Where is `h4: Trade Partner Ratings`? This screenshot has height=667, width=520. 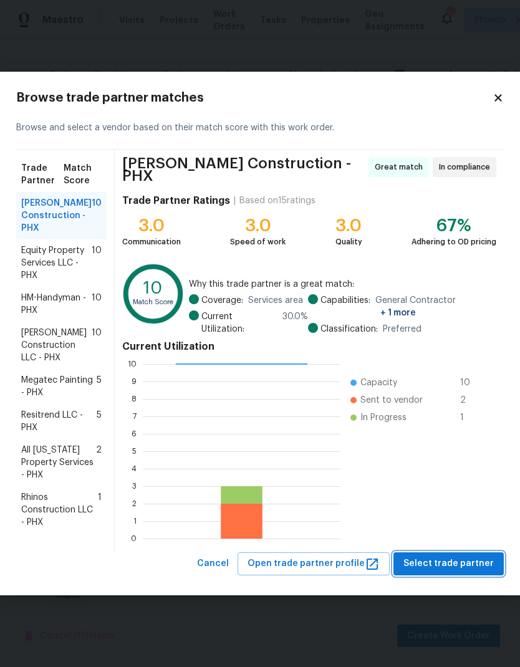
h4: Trade Partner Ratings is located at coordinates (176, 201).